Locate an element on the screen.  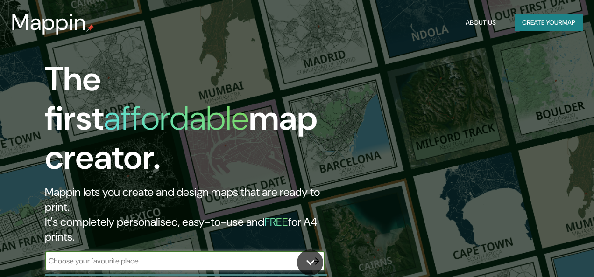
button: About Us is located at coordinates (480, 22).